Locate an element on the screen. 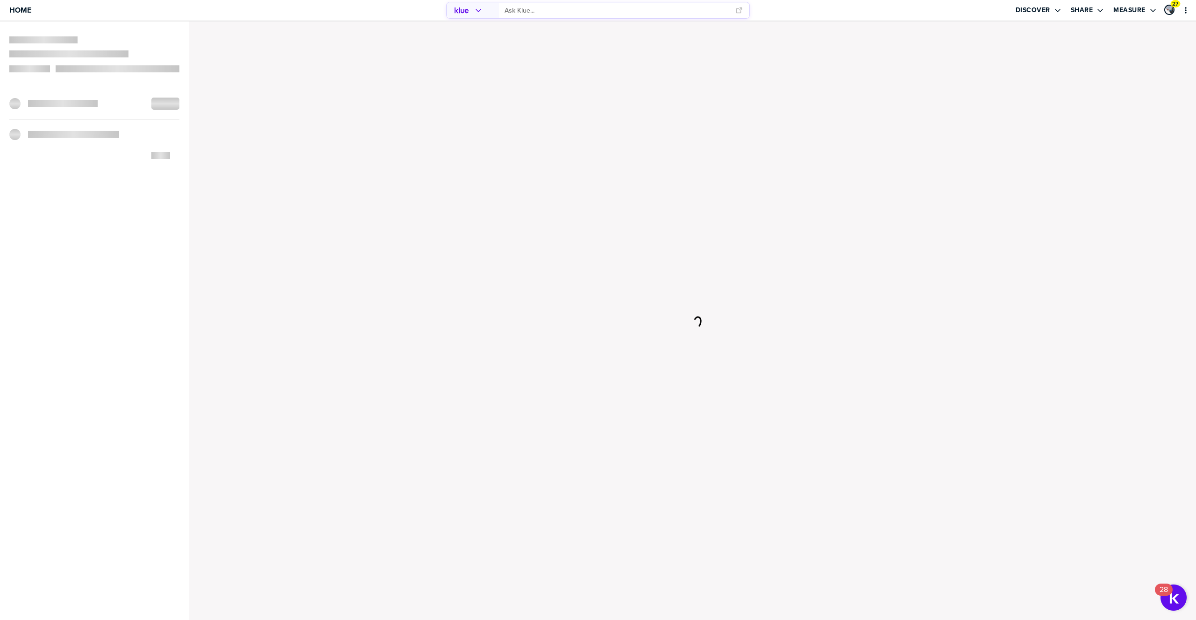 This screenshot has height=620, width=1196. img: 80f7c9fa3b1e01c4e88e1d678b39c264-sml.png is located at coordinates (1169, 10).